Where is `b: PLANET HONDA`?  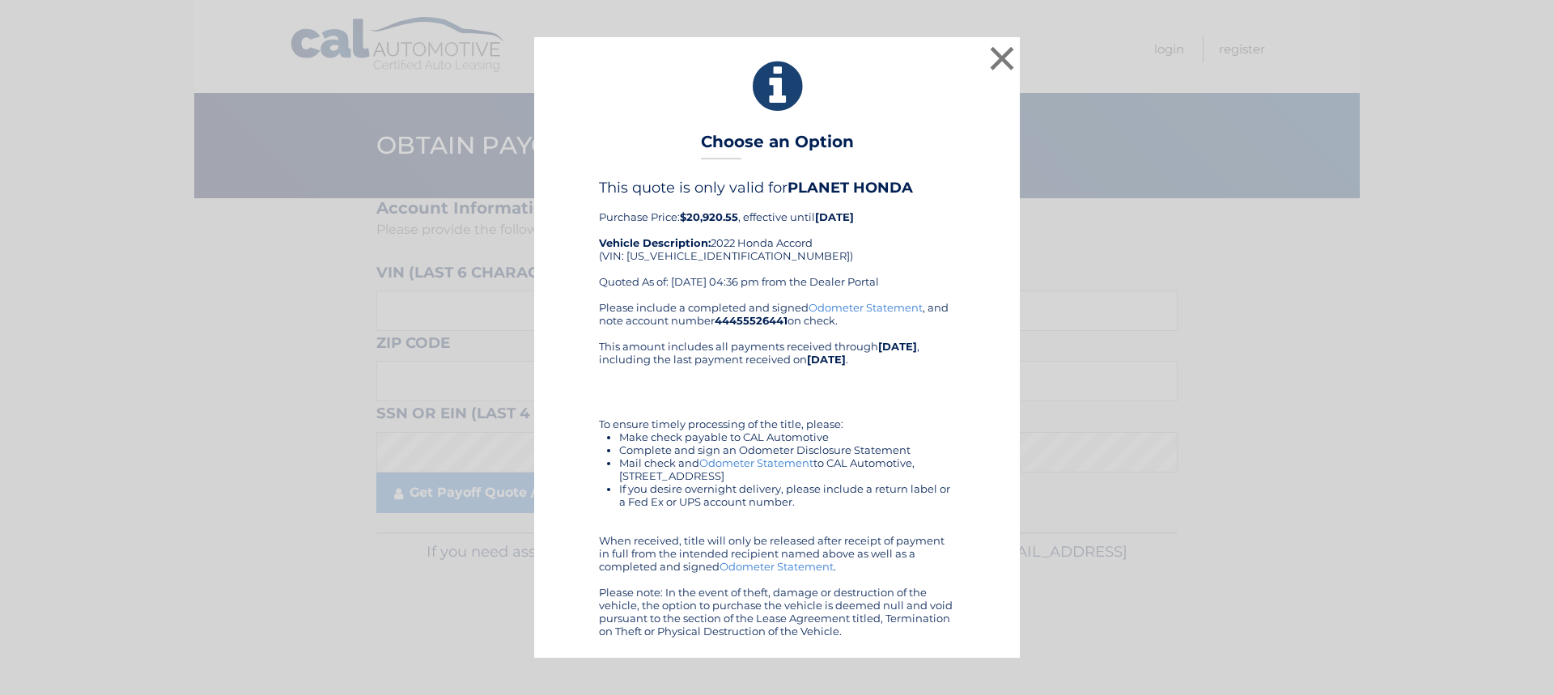
b: PLANET HONDA is located at coordinates (850, 188).